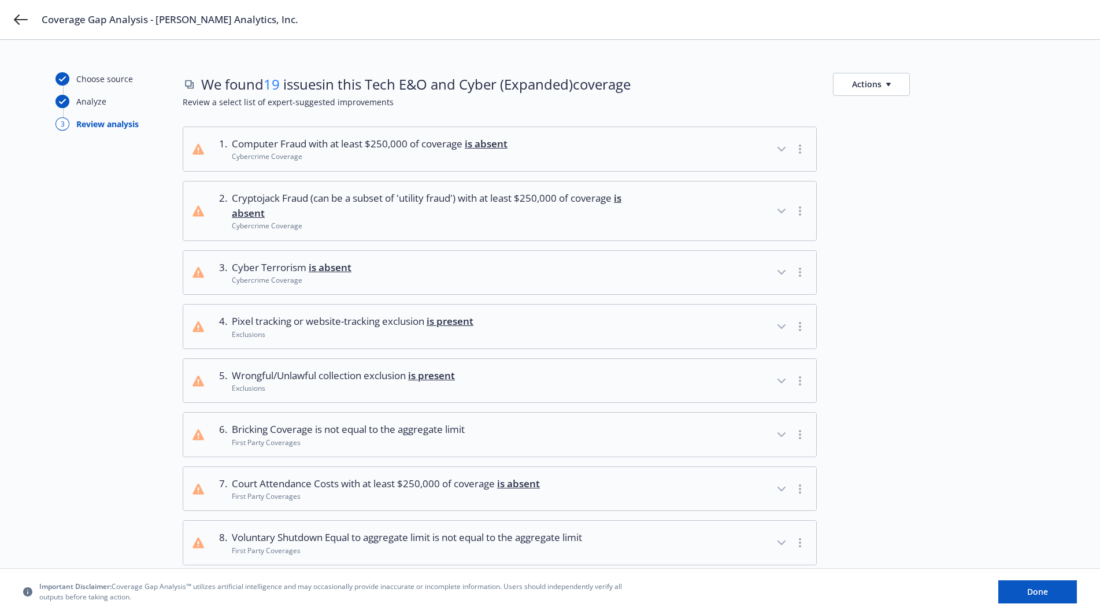  Describe the element at coordinates (353, 321) in the screenshot. I see `span: Pixel tracking or website-tracking exclusion` at that location.